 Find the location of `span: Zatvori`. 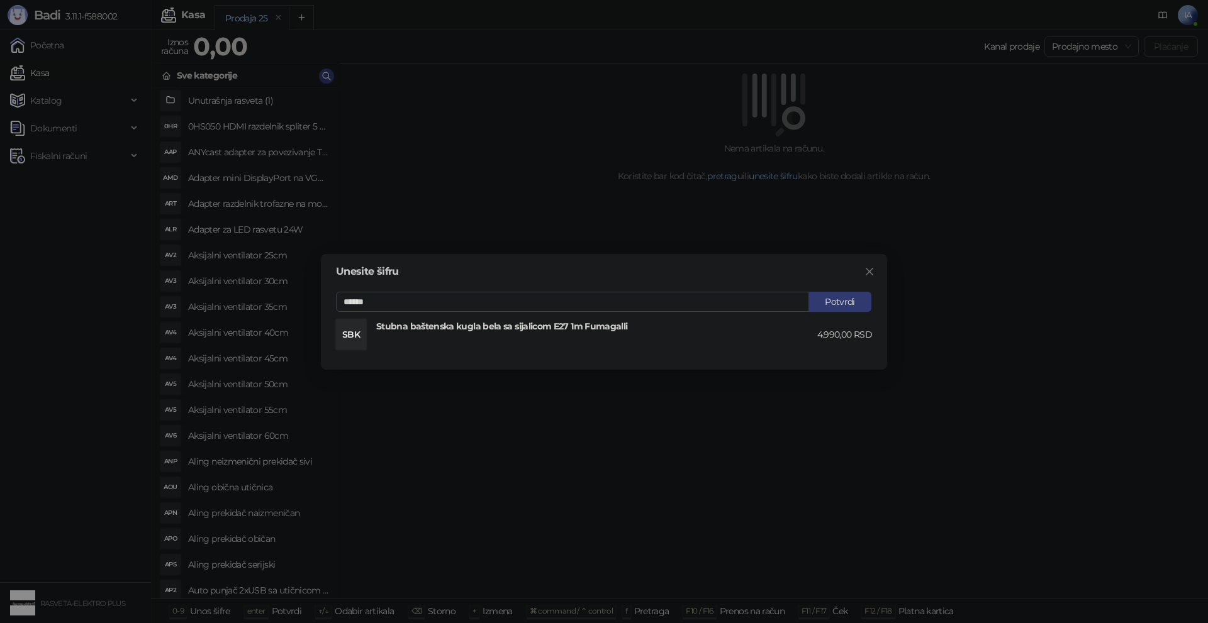

span: Zatvori is located at coordinates (869, 272).